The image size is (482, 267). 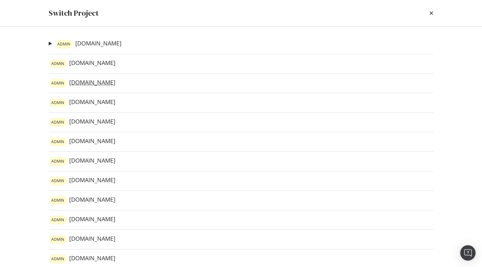 I want to click on div: times, so click(x=432, y=13).